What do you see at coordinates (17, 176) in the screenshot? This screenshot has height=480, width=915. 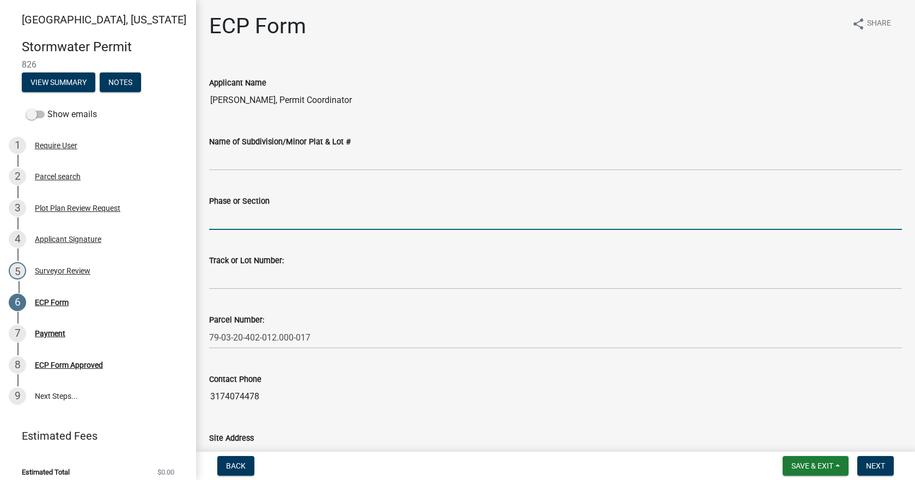 I see `div: 2` at bounding box center [17, 176].